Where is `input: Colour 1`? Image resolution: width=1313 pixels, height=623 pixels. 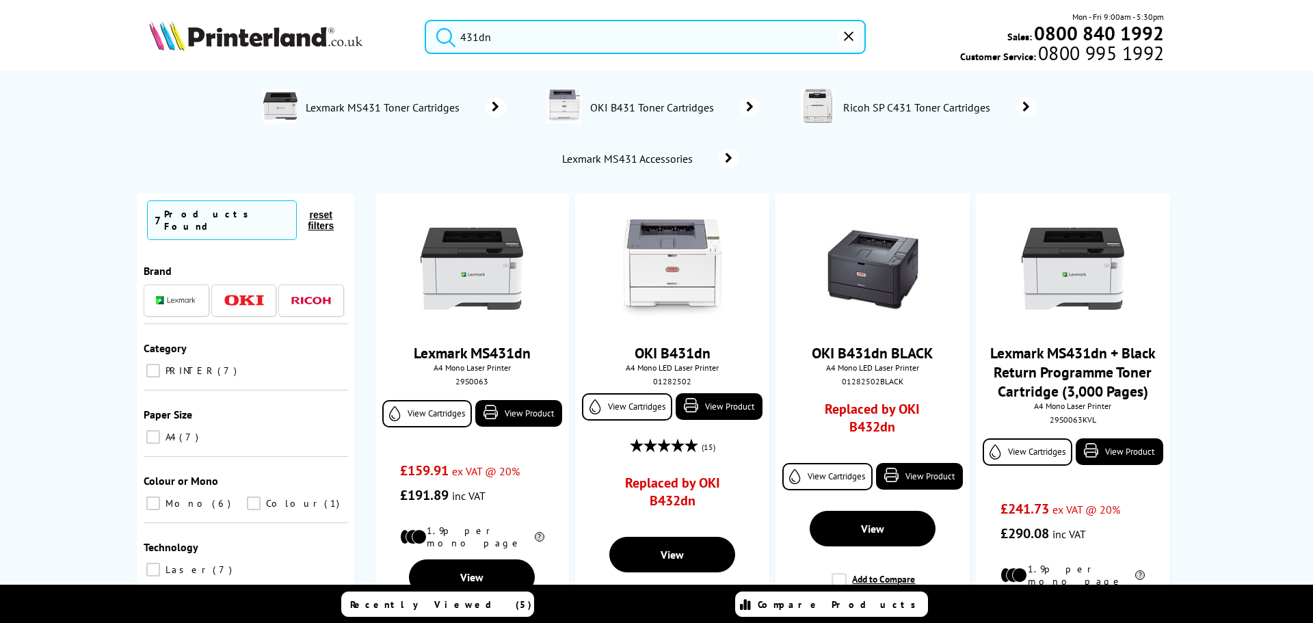 input: Colour 1 is located at coordinates (254, 503).